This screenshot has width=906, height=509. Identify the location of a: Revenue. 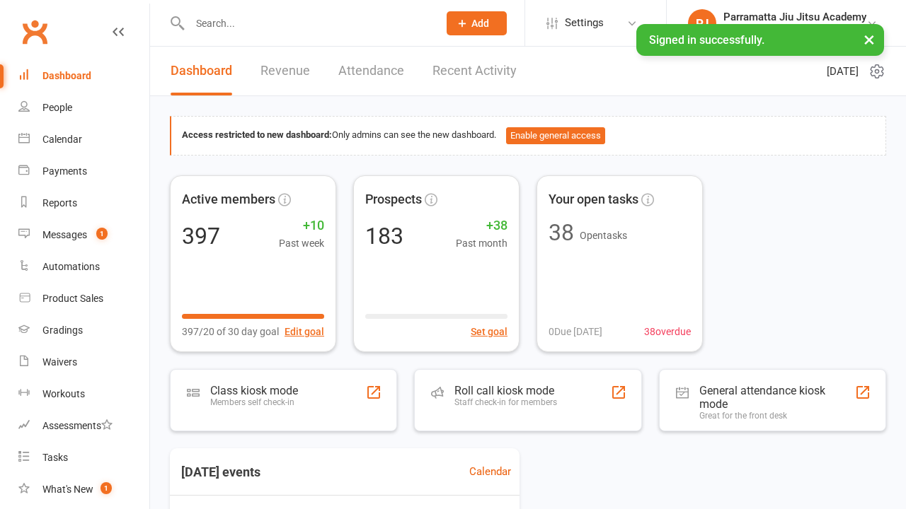
(285, 71).